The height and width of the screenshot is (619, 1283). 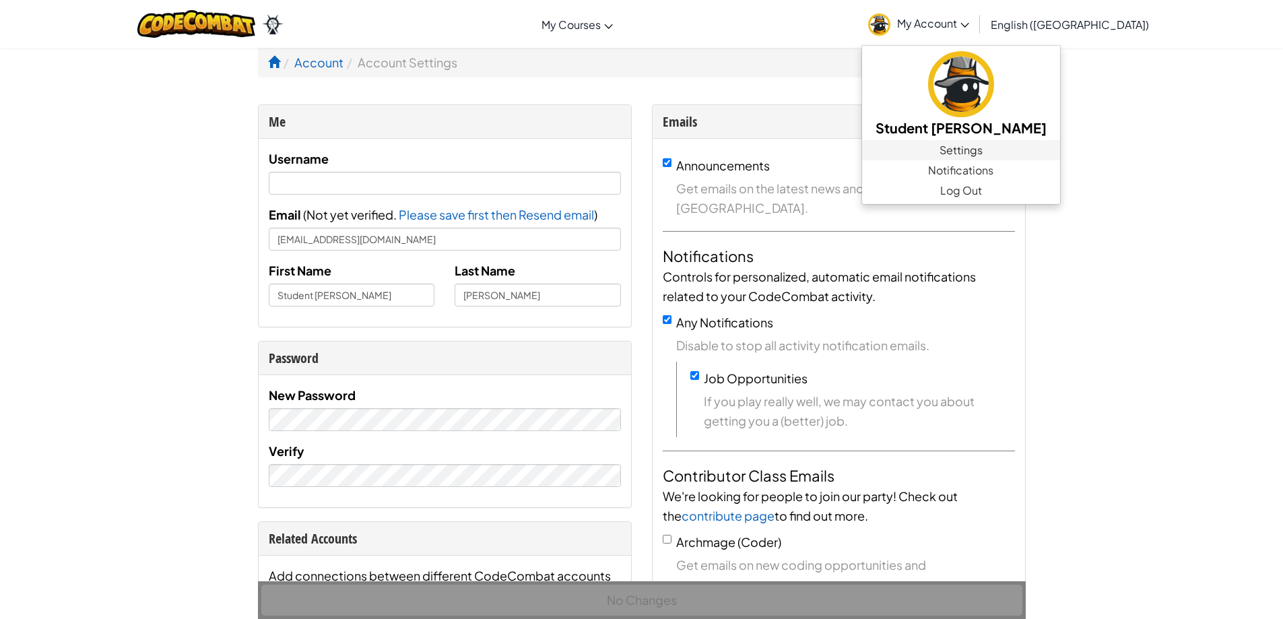 I want to click on label: New Password, so click(x=312, y=395).